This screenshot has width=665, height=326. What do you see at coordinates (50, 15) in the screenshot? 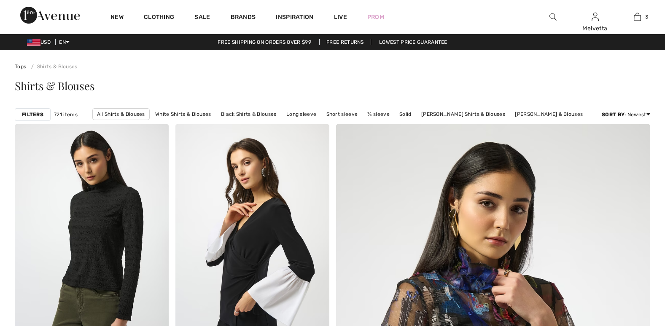
I see `a: 1ère Avenue` at bounding box center [50, 15].